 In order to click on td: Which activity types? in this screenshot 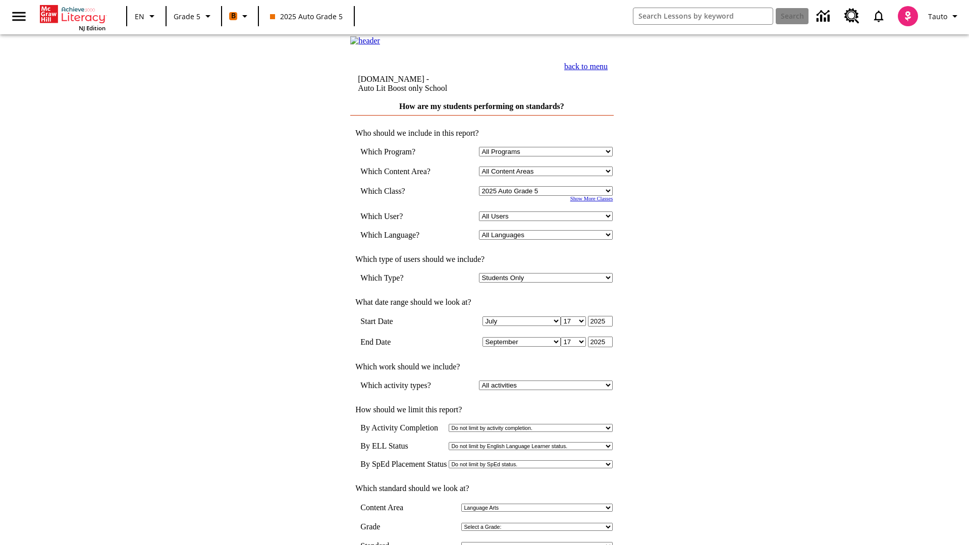, I will do `click(403, 385)`.